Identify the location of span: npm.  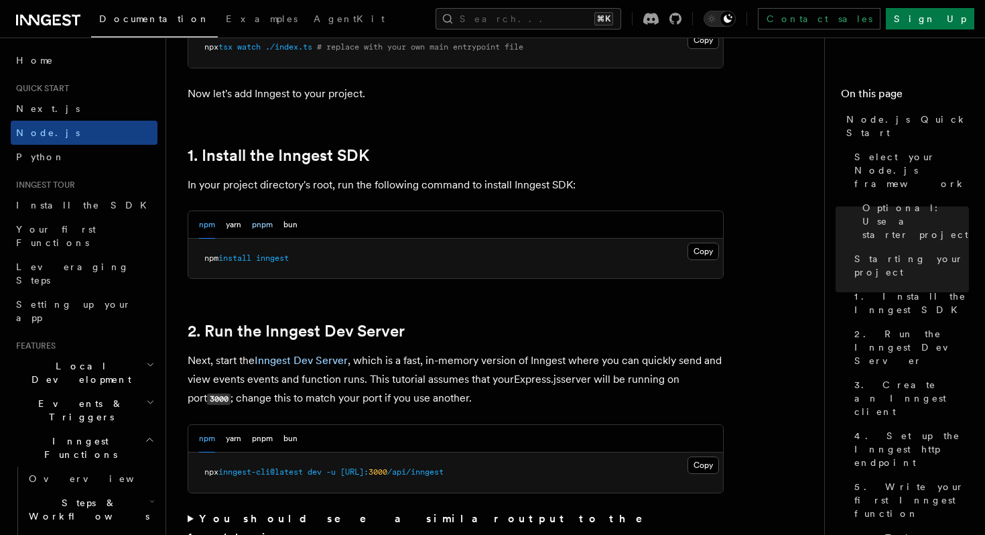
(211, 258).